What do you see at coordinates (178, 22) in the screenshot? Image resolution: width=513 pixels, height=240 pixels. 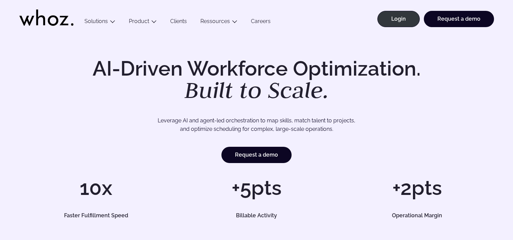 I see `a: Clients` at bounding box center [178, 22].